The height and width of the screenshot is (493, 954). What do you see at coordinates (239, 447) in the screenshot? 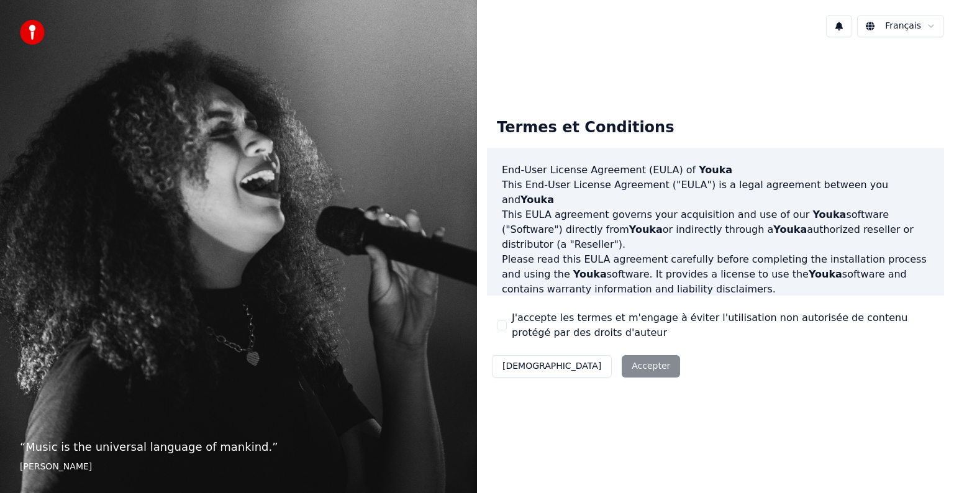
I see `p: “ Music is the universal language of mankind. ”` at bounding box center [239, 447].